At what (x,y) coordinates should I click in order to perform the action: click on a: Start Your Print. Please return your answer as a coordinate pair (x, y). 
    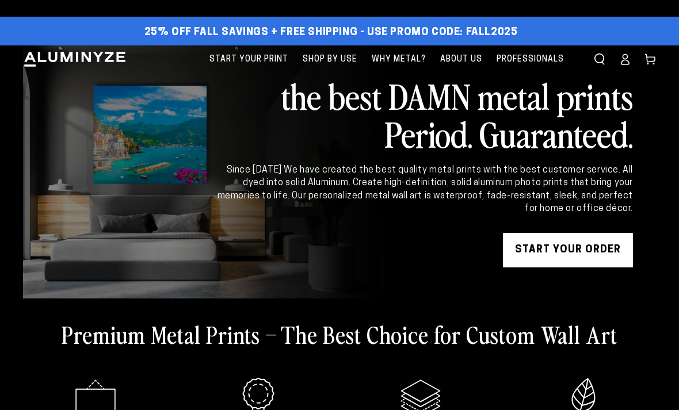
    Looking at the image, I should click on (248, 59).